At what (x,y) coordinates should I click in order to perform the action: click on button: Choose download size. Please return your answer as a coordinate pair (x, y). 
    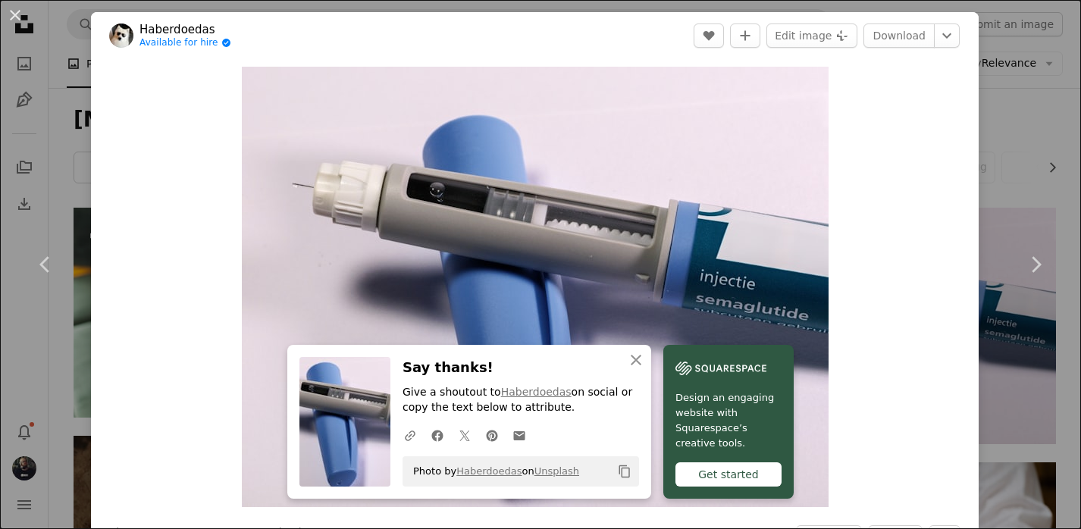
    Looking at the image, I should click on (947, 36).